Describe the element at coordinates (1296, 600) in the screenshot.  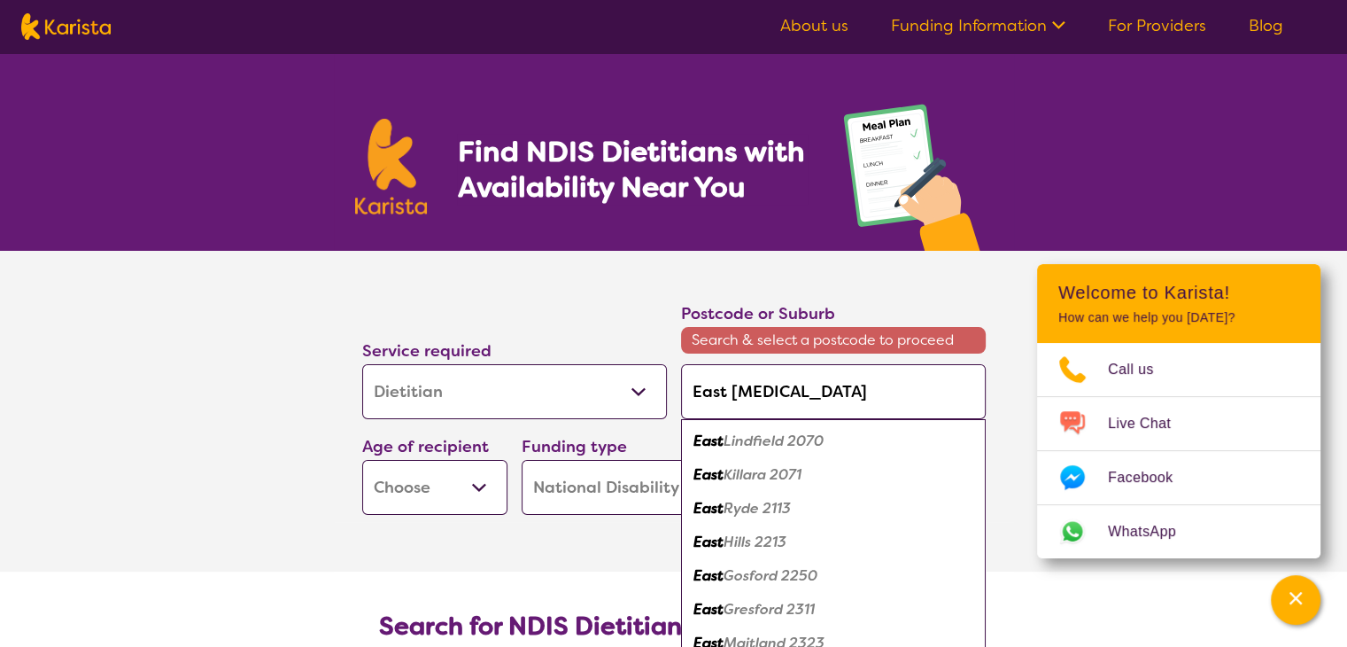
I see `button: Channel Menu` at that location.